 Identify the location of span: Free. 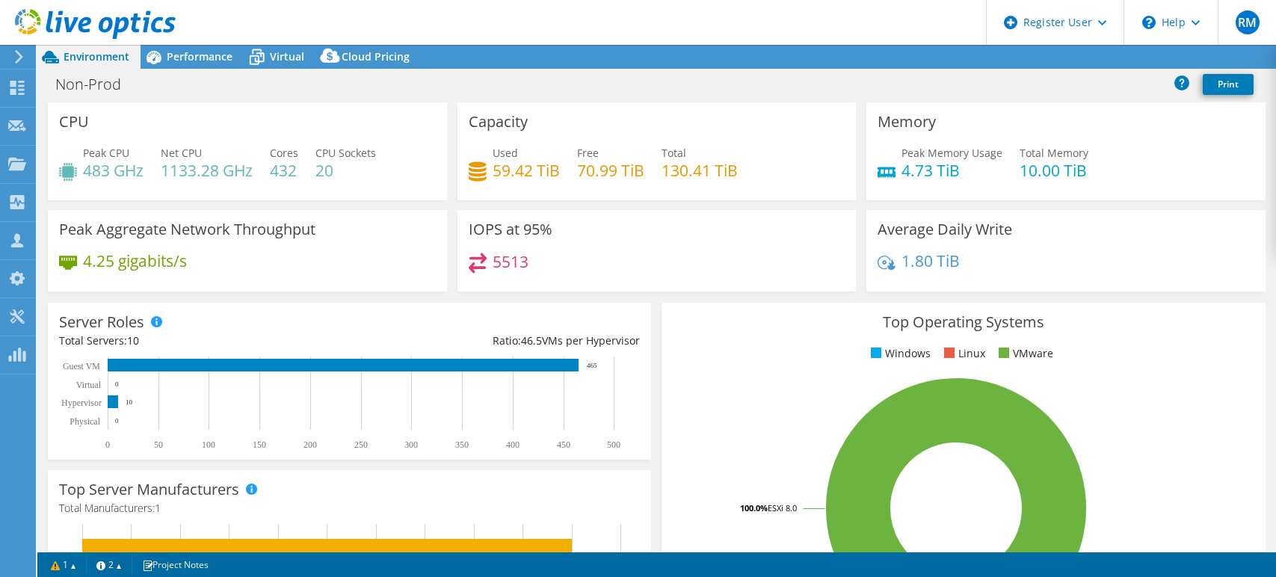
(588, 152).